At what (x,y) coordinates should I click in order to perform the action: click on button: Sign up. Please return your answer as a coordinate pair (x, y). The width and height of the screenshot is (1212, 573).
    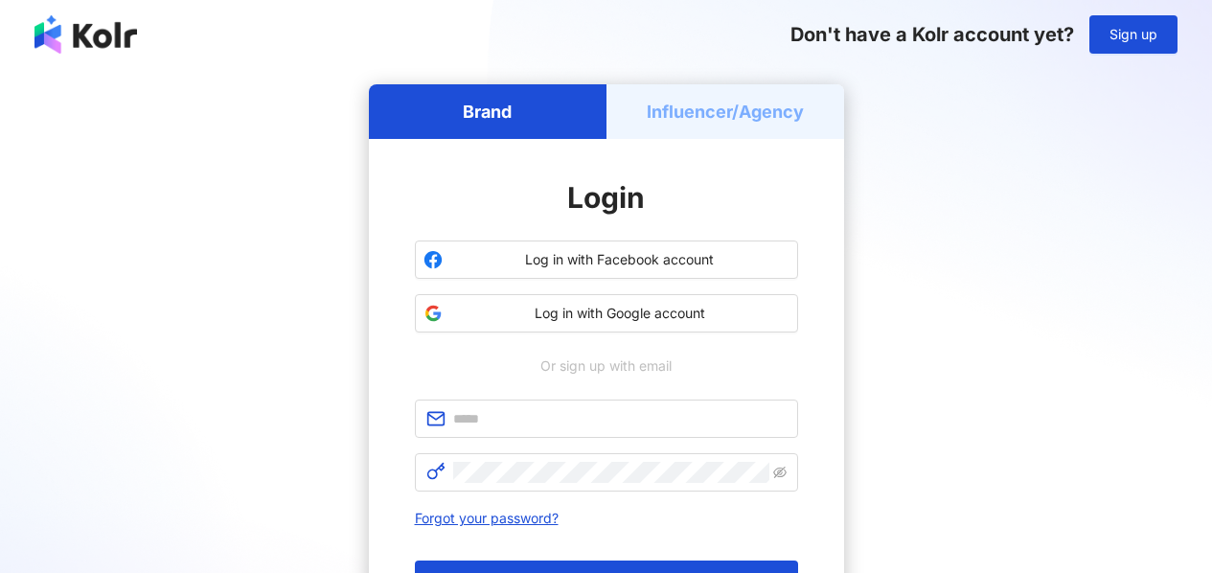
    Looking at the image, I should click on (1133, 34).